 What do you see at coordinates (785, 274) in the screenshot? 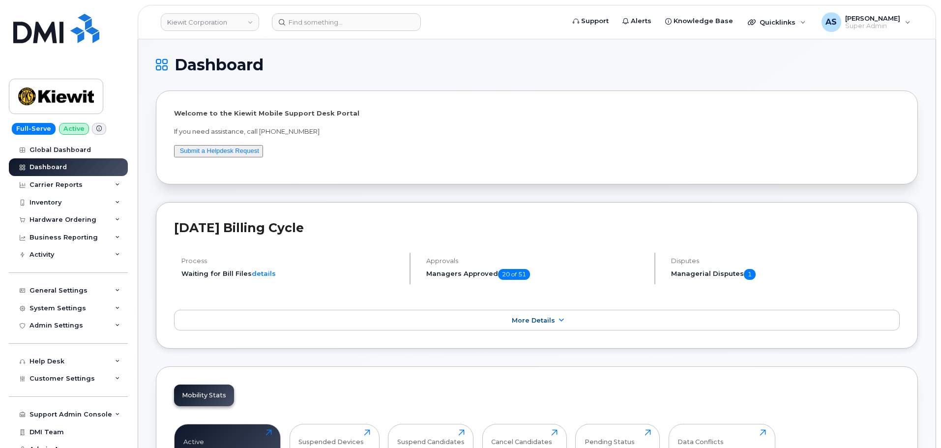
I see `h5: Managerial Disputes` at bounding box center [785, 274].